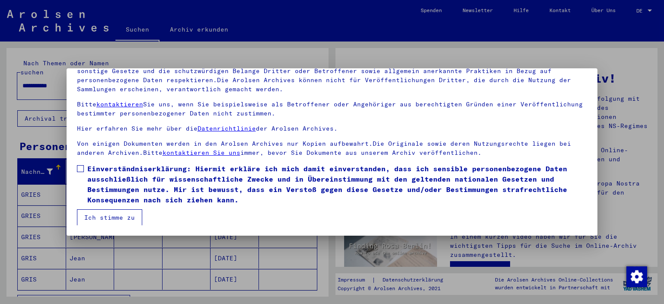 This screenshot has width=664, height=304. I want to click on p: Bitte Sie uns, wenn Sie beispielsweise als Betroffener oder Angehöriger aus berechtigten Gründen ..., so click(332, 109).